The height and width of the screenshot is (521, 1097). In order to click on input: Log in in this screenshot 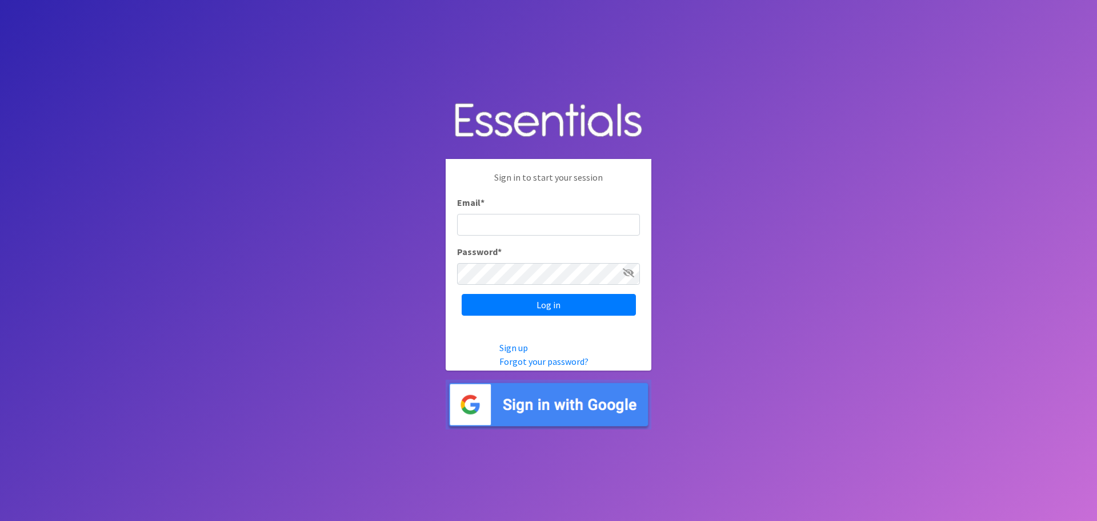, I will do `click(549, 305)`.